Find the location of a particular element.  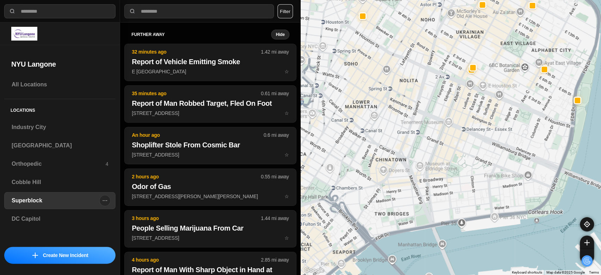

h3: DC Capitol is located at coordinates (60, 219).